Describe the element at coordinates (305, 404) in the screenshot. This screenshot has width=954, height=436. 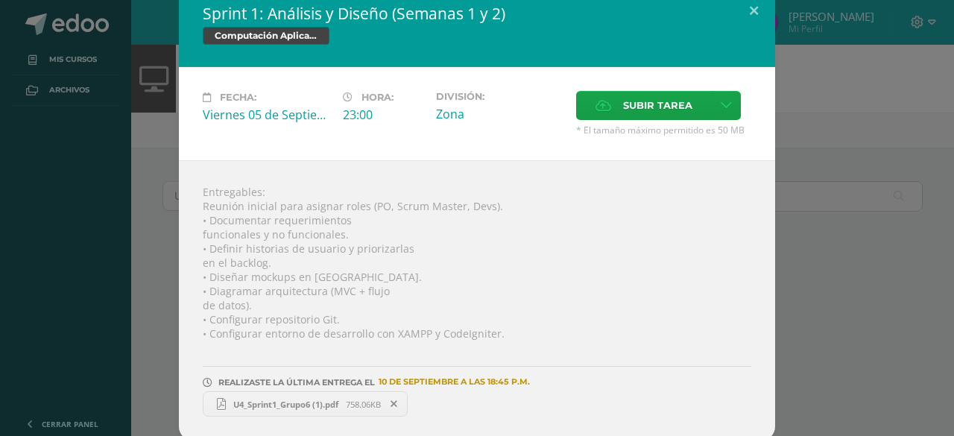
I see `a: U4_Sprint1_Grupo6 (1).pdf 758.06KB` at that location.